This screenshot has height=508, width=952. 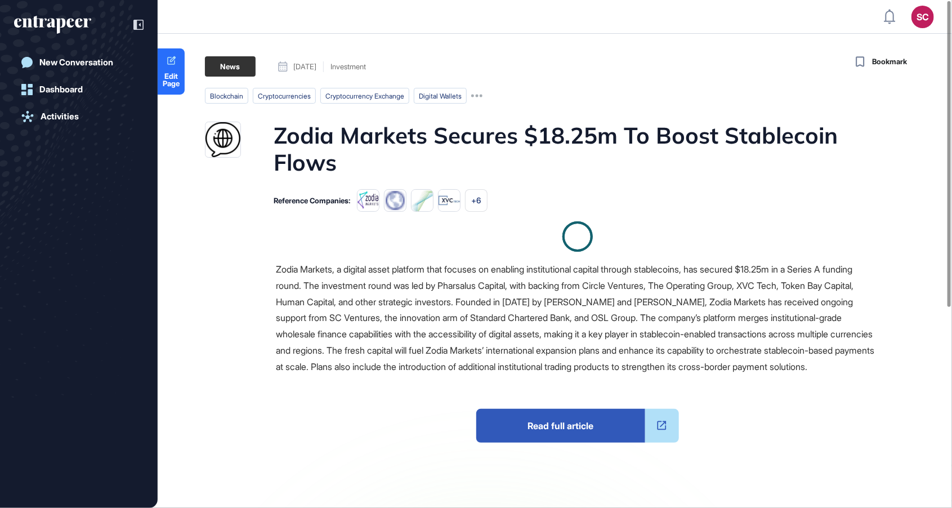 What do you see at coordinates (440, 96) in the screenshot?
I see `li: digital wallets` at bounding box center [440, 96].